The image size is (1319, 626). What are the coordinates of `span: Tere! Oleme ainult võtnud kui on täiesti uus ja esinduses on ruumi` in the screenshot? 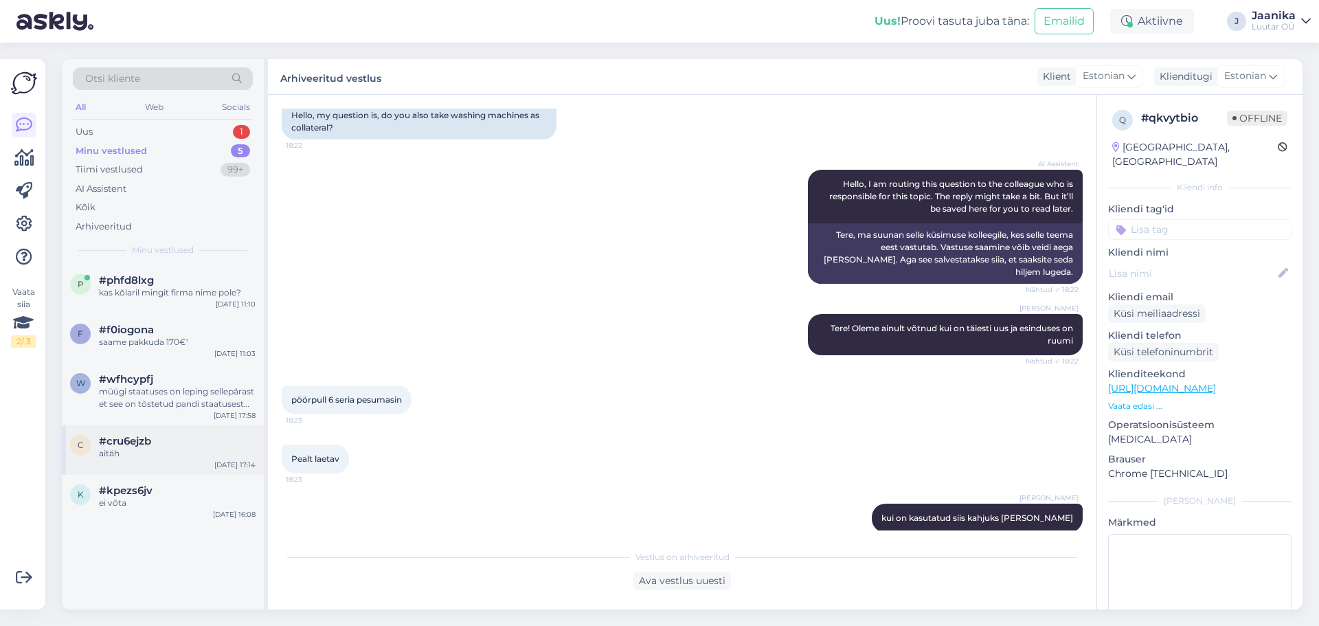 It's located at (953, 334).